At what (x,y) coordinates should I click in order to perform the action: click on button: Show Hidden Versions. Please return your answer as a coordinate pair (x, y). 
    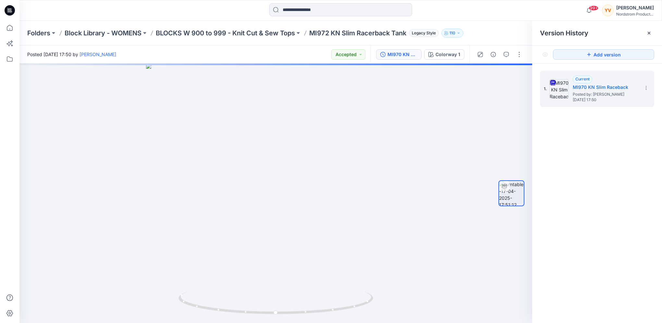
    Looking at the image, I should click on (545, 55).